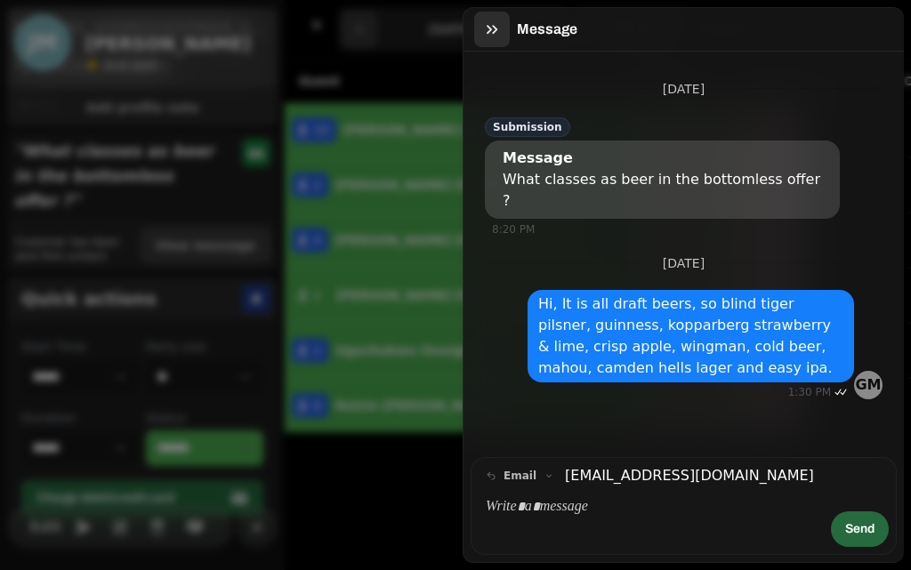 Image resolution: width=911 pixels, height=570 pixels. I want to click on p: Hi, It is all draft beers, so blind tiger pilsner, guinness, kopparberg strawberry & lime, crisp ..., so click(690, 336).